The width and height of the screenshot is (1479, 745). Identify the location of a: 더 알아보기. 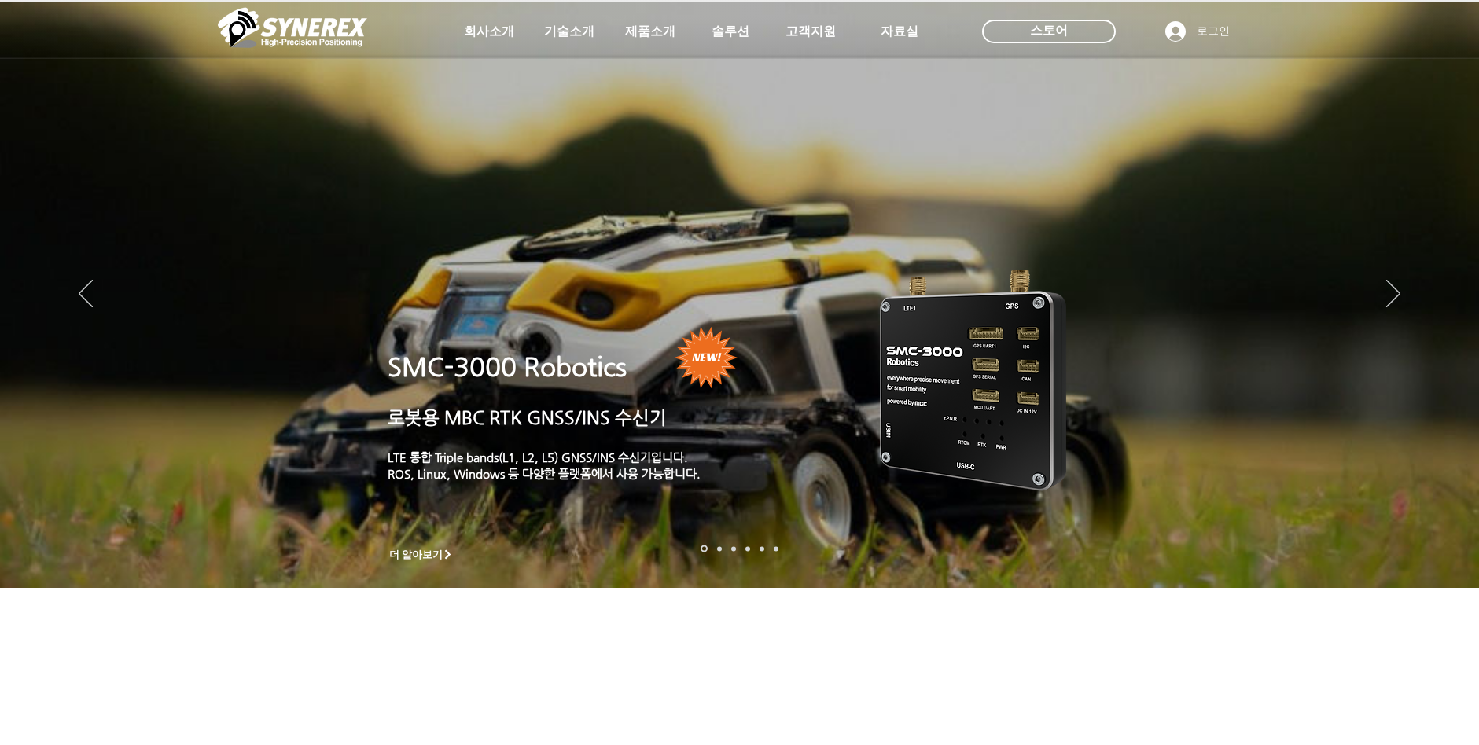
(421, 554).